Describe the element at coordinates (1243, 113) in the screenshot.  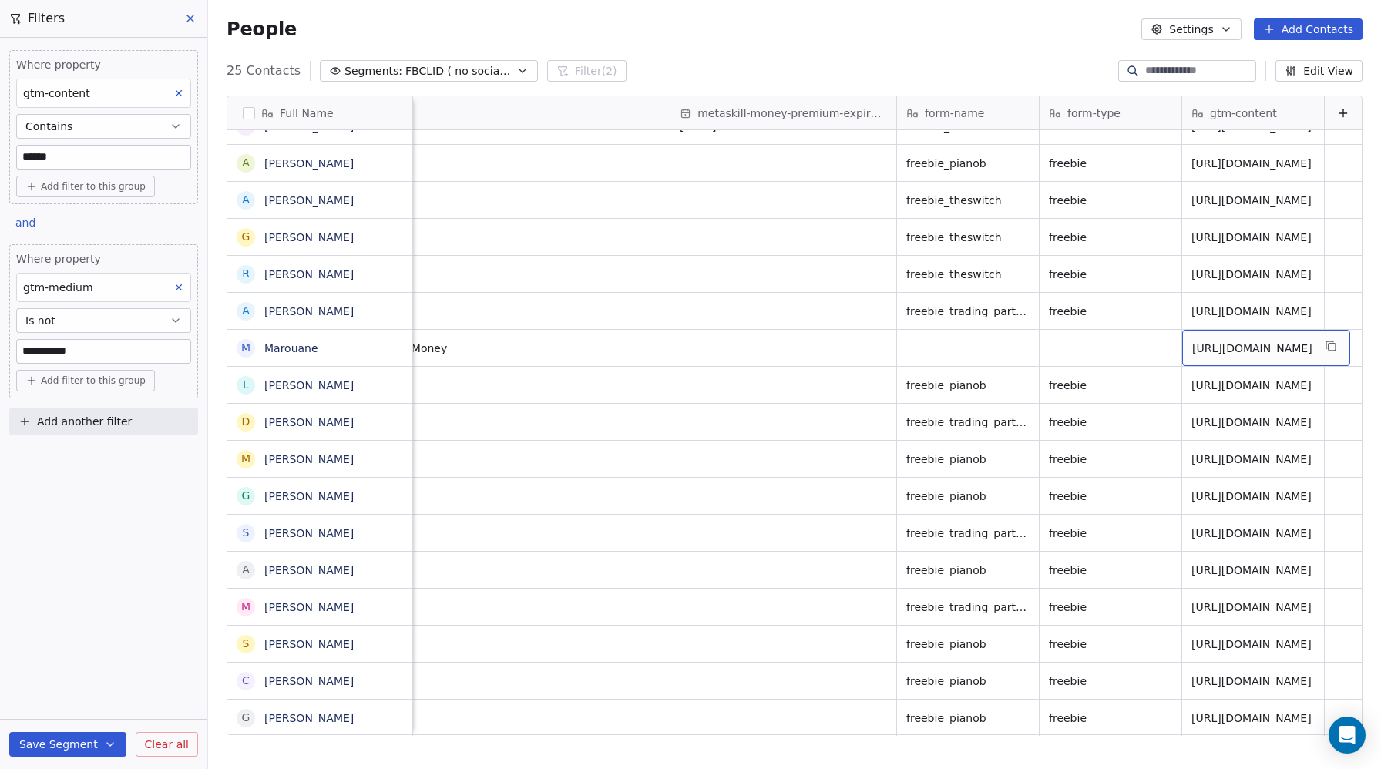
I see `span: gtm-content` at that location.